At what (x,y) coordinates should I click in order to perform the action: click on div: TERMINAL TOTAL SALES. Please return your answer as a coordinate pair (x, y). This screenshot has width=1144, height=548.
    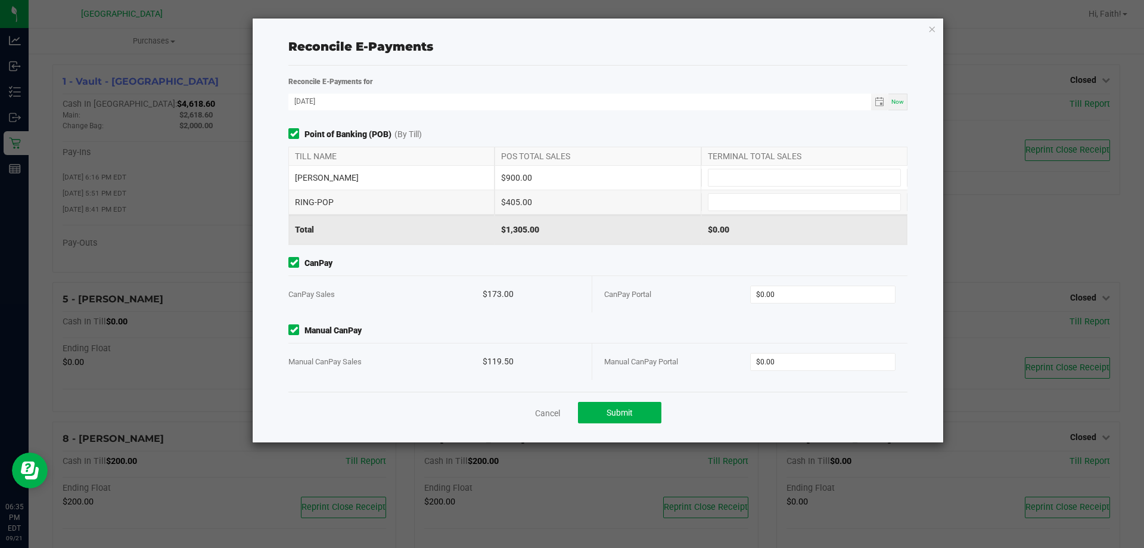
    Looking at the image, I should click on (805, 156).